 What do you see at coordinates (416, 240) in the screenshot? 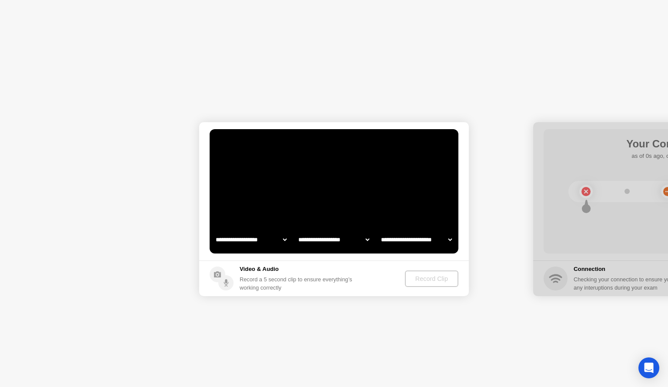
I see `select: Available microphones` at bounding box center [416, 240].